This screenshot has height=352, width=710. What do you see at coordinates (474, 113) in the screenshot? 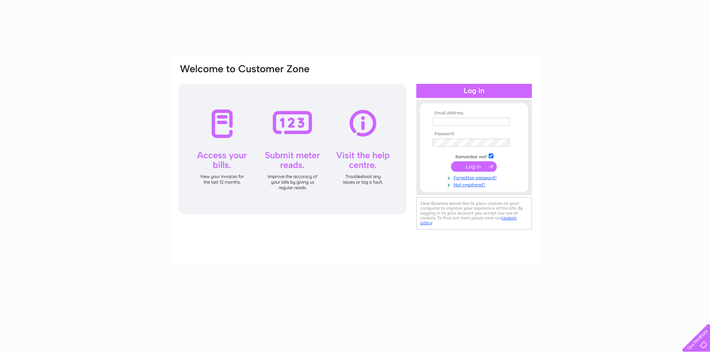
I see `th: Email Address:` at bounding box center [474, 113].